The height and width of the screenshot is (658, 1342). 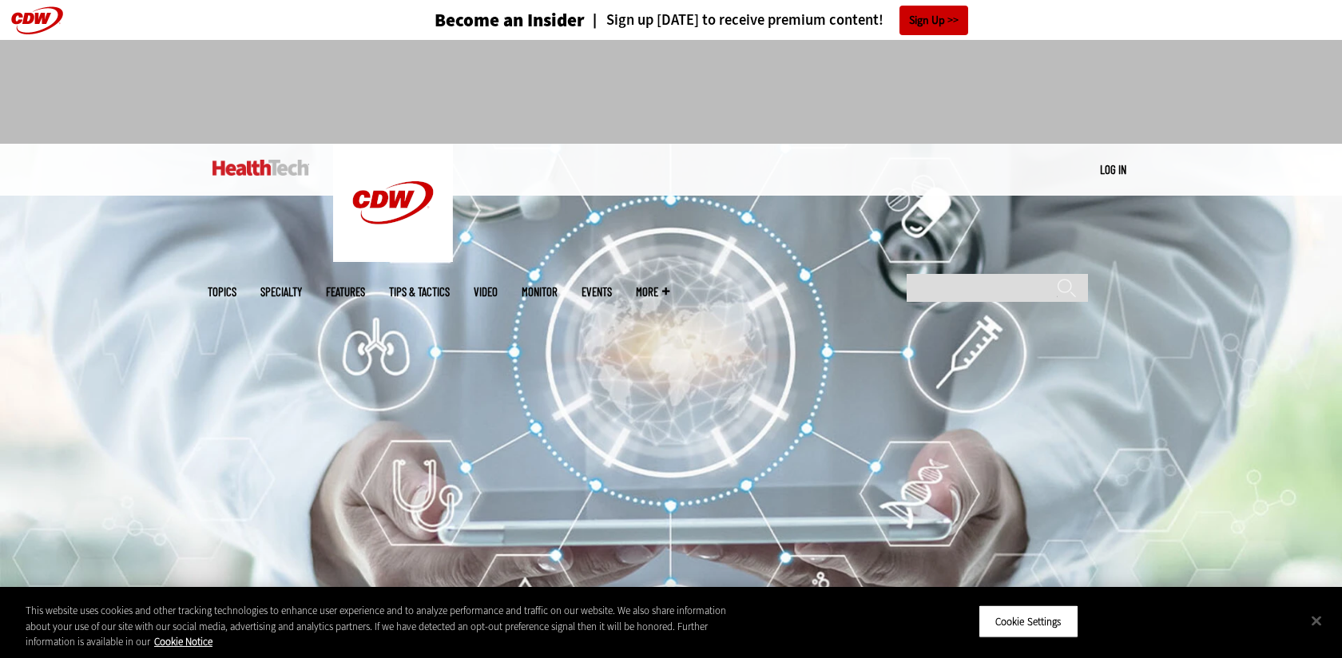 What do you see at coordinates (222, 292) in the screenshot?
I see `span: Topics` at bounding box center [222, 292].